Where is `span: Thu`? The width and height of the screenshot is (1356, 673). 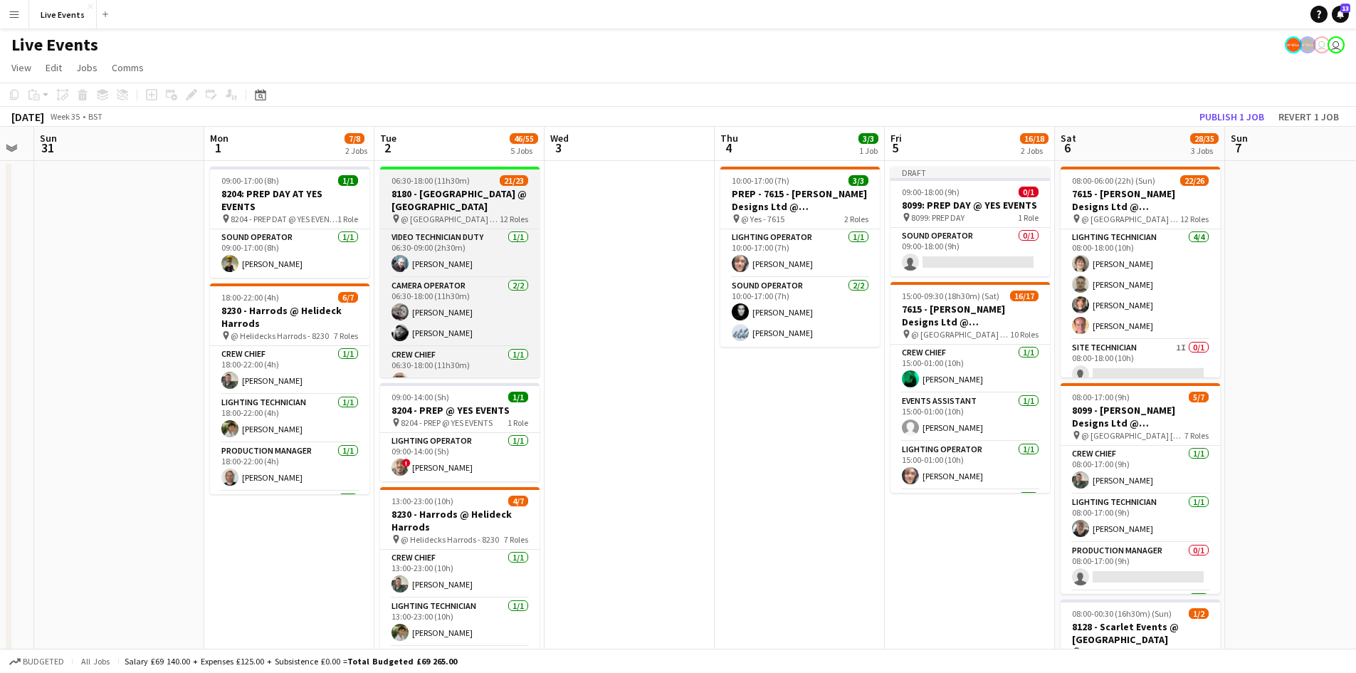 span: Thu is located at coordinates (729, 138).